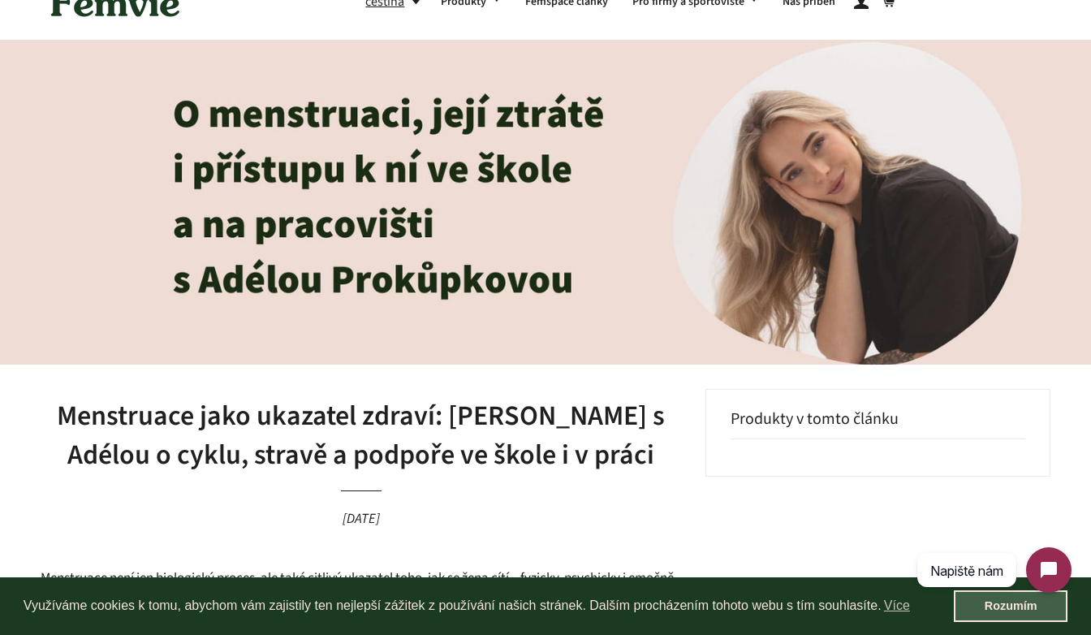 This screenshot has height=635, width=1091. I want to click on a: dismiss cookie message, so click(1011, 606).